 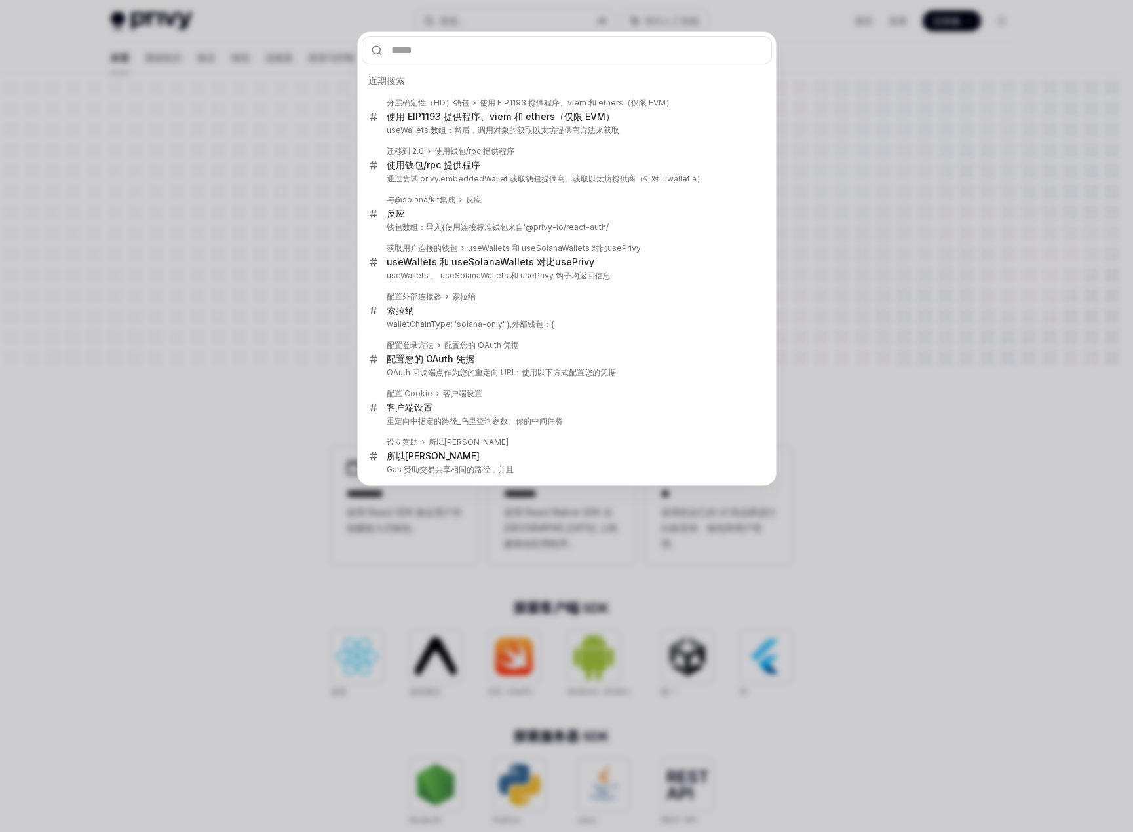 What do you see at coordinates (402, 442) in the screenshot?
I see `font: 设立赞助` at bounding box center [402, 442].